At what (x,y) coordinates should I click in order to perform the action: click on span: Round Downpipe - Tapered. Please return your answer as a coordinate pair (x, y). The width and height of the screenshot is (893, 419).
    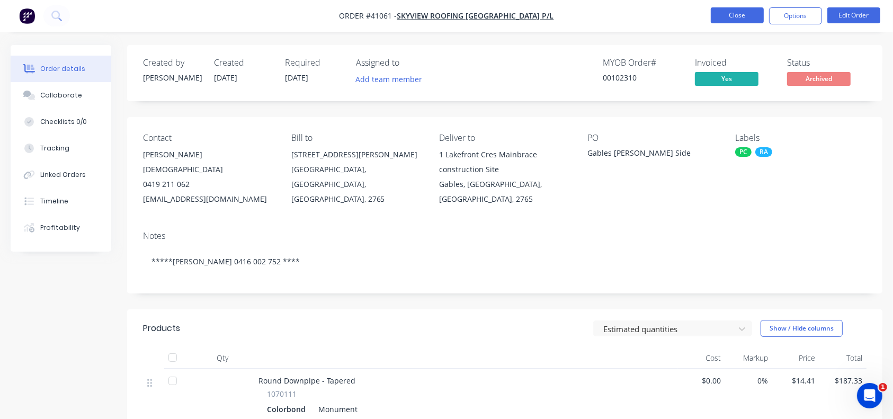
    Looking at the image, I should click on (307, 380).